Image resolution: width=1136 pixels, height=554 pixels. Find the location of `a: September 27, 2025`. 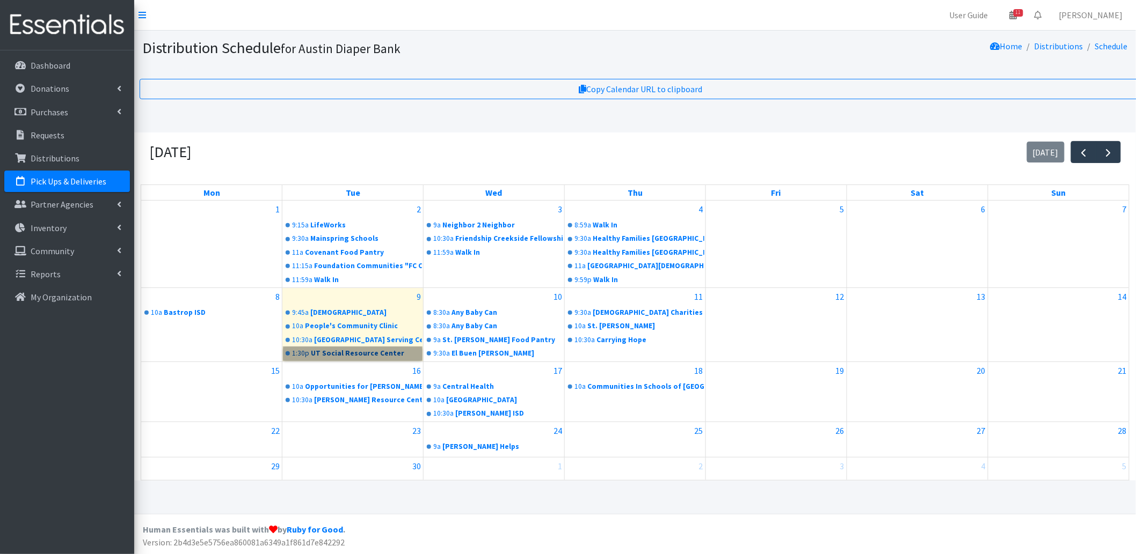

a: September 27, 2025 is located at coordinates (981, 431).